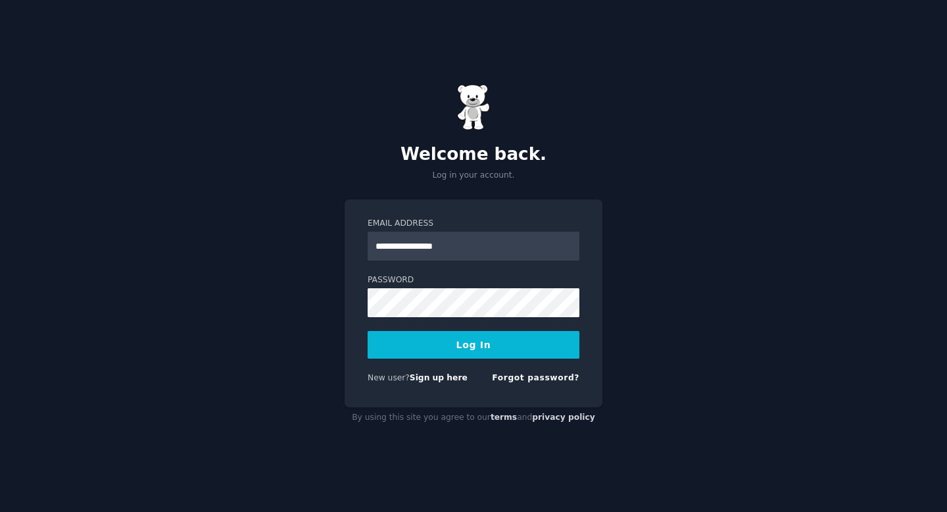  I want to click on img: Gummy Bear, so click(474, 107).